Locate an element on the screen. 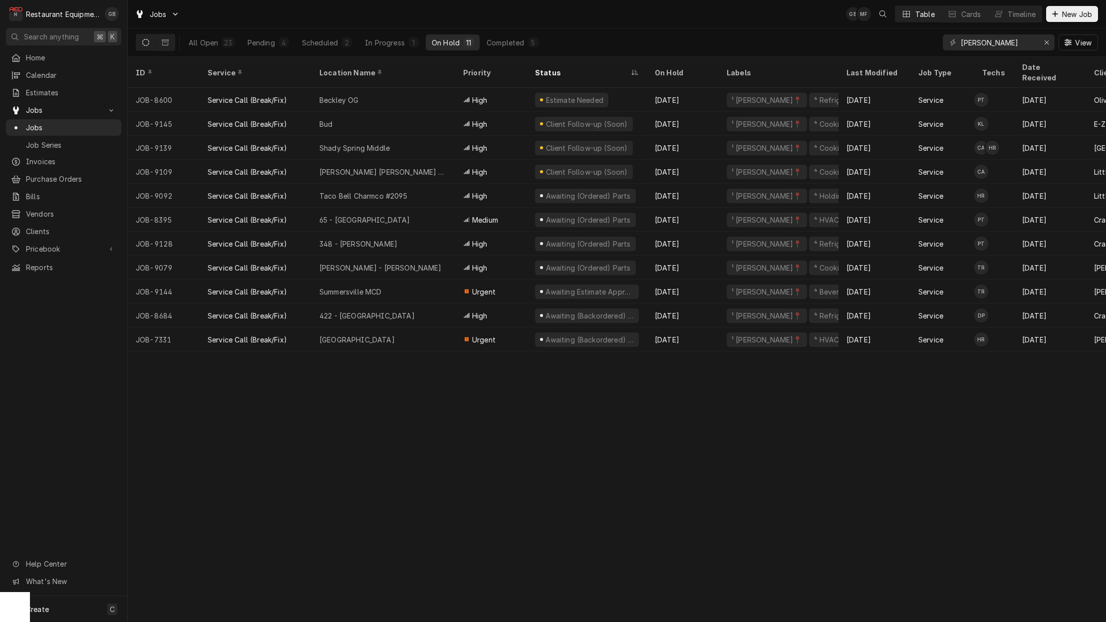  div: Gary Beaver's Avatar is located at coordinates (112, 14).